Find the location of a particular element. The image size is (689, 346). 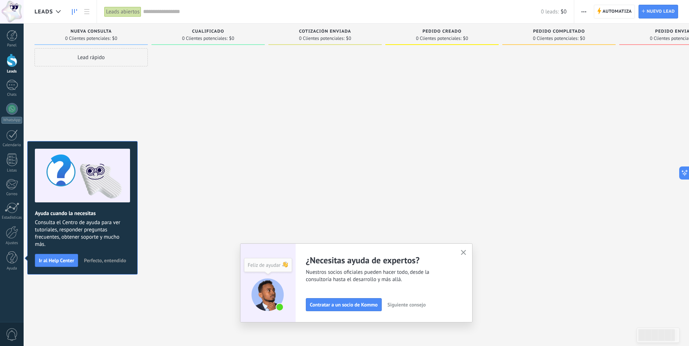

div: Cualificado is located at coordinates (208, 32).